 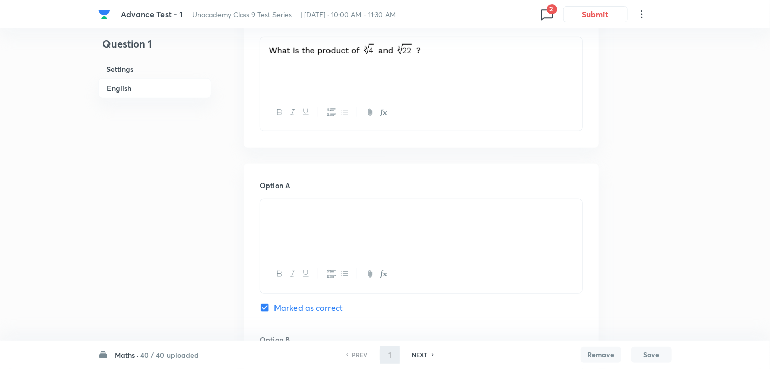 I want to click on button: Remove, so click(x=601, y=354).